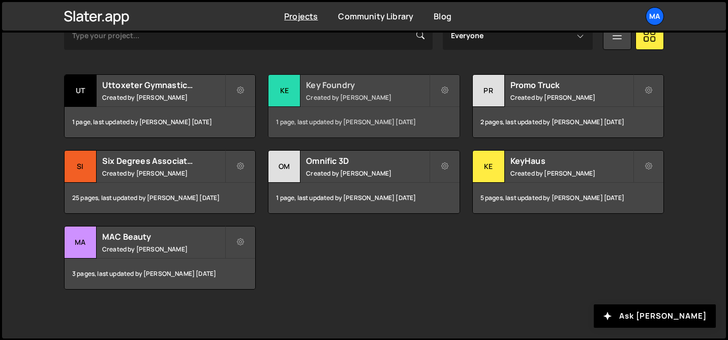 Image resolution: width=728 pixels, height=340 pixels. I want to click on div: Pr, so click(489, 91).